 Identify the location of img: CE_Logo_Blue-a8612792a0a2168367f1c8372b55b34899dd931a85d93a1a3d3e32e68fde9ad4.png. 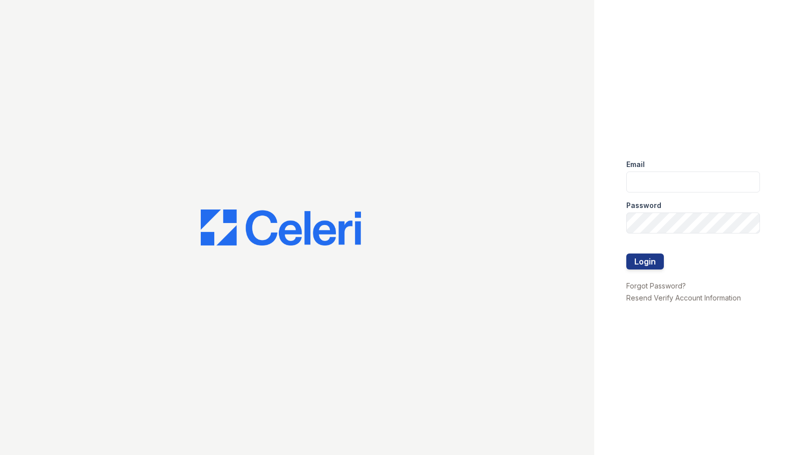
(281, 228).